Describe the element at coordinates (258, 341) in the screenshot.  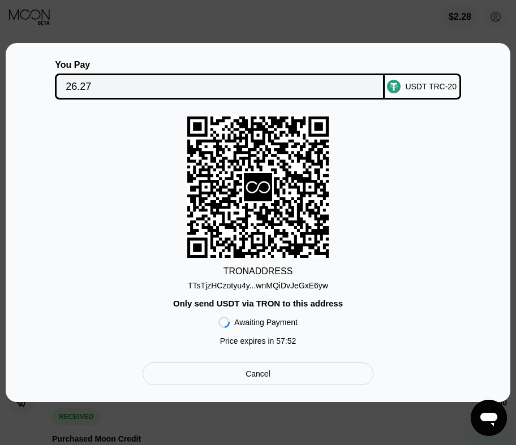
I see `div: Price expires in` at that location.